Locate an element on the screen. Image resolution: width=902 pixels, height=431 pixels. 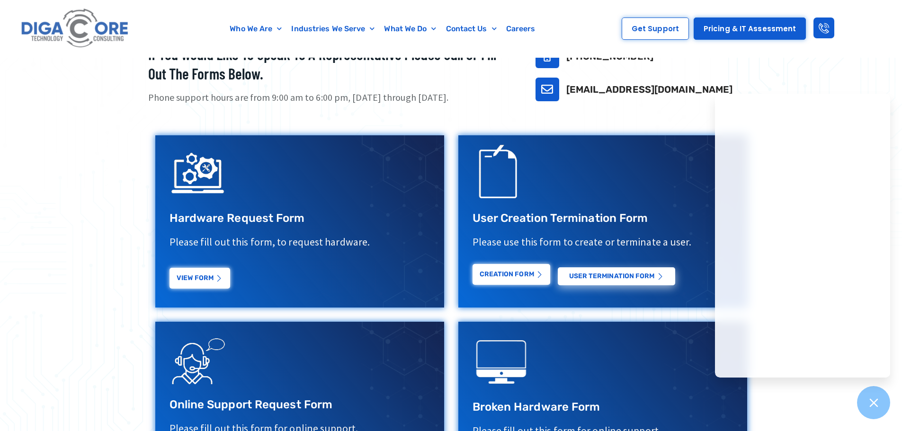
a: Contact Us is located at coordinates (471, 29).